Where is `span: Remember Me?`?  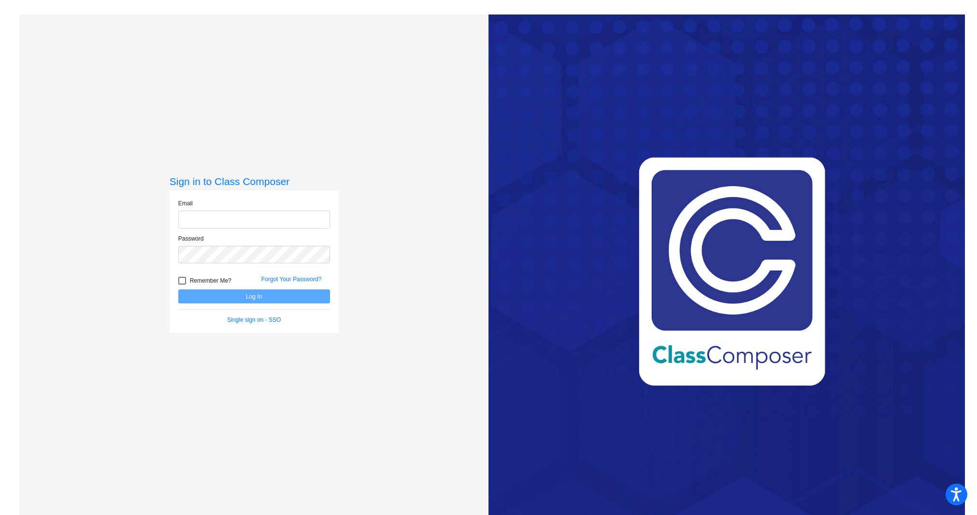
span: Remember Me? is located at coordinates (211, 281).